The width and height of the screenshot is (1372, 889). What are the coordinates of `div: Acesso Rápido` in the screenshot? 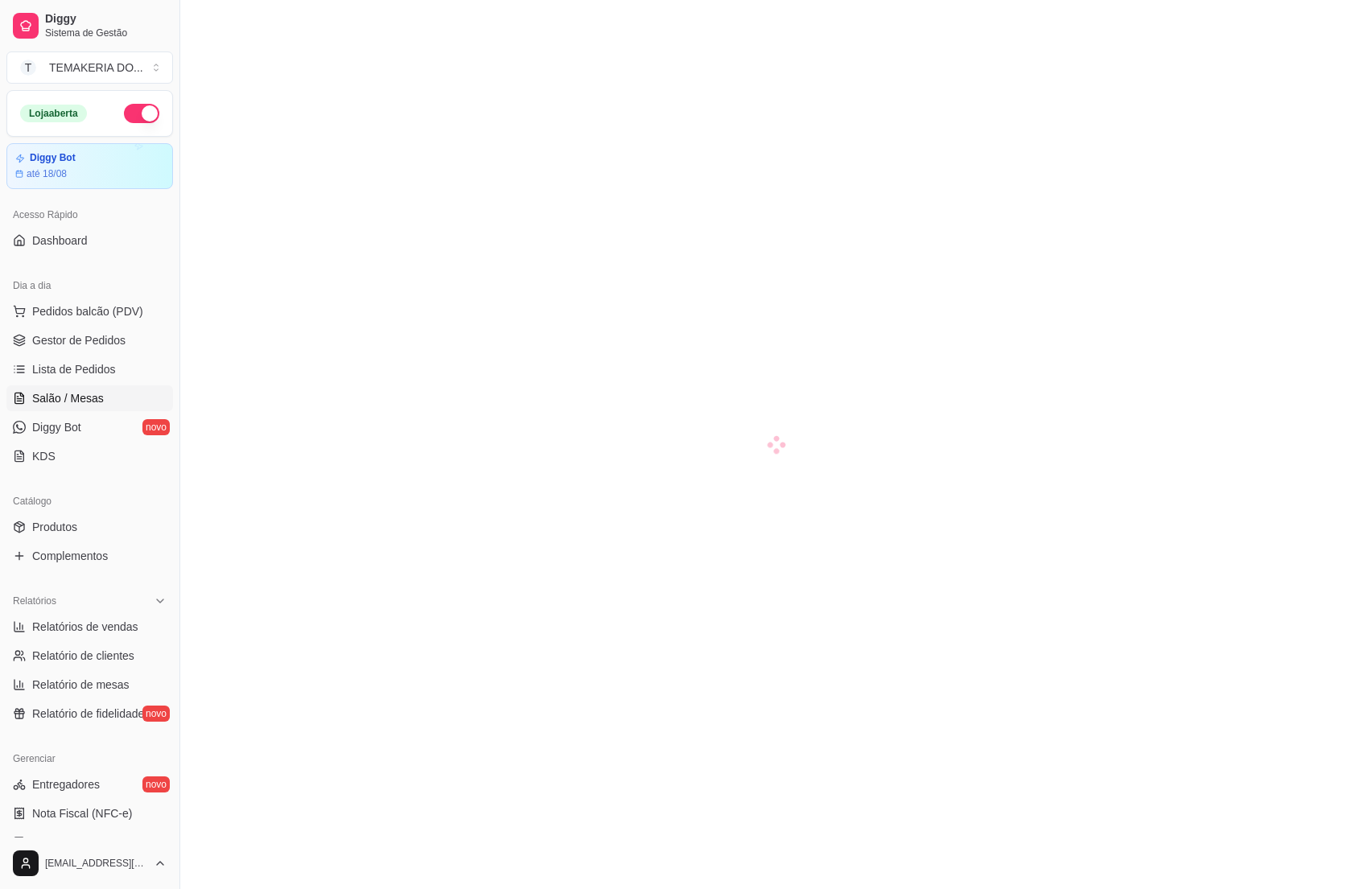 It's located at (90, 215).